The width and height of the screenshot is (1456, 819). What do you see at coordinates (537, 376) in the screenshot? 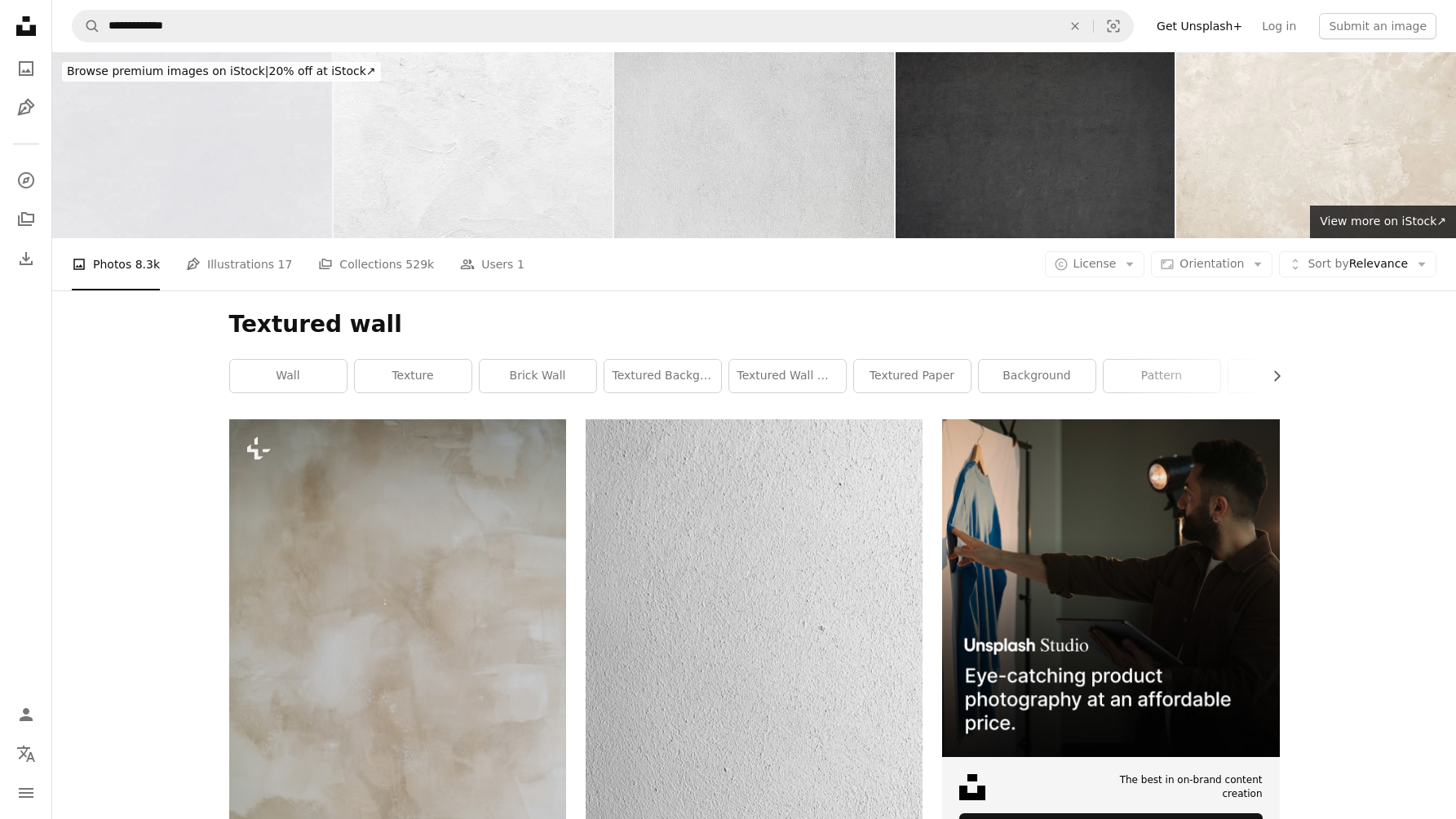
I see `a: brick wall` at bounding box center [537, 376].